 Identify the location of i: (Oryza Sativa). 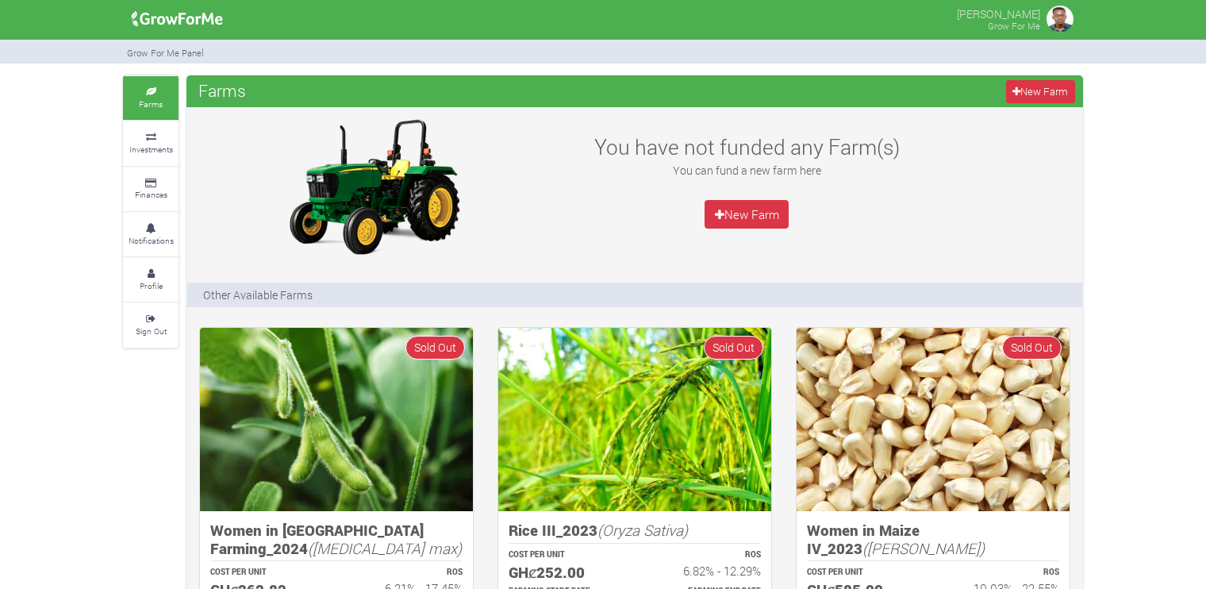
(643, 529).